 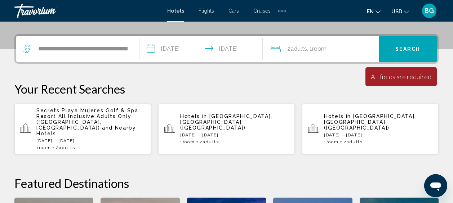 What do you see at coordinates (321, 49) in the screenshot?
I see `button: Travelers: 2 adults, 0 children` at bounding box center [321, 49].